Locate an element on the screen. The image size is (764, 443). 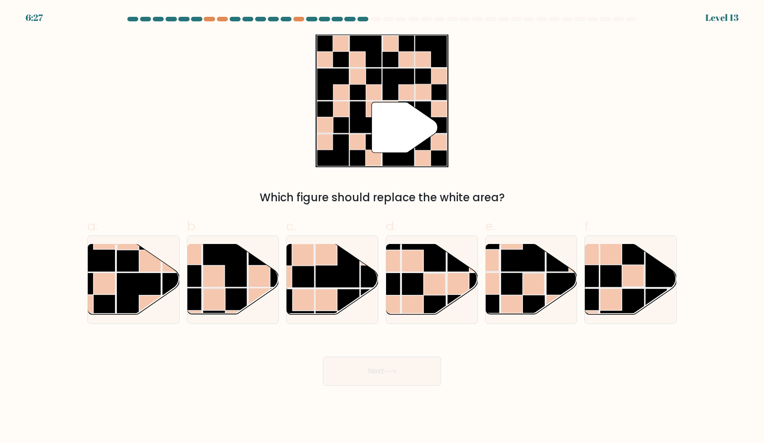
span: a. is located at coordinates (93, 226).